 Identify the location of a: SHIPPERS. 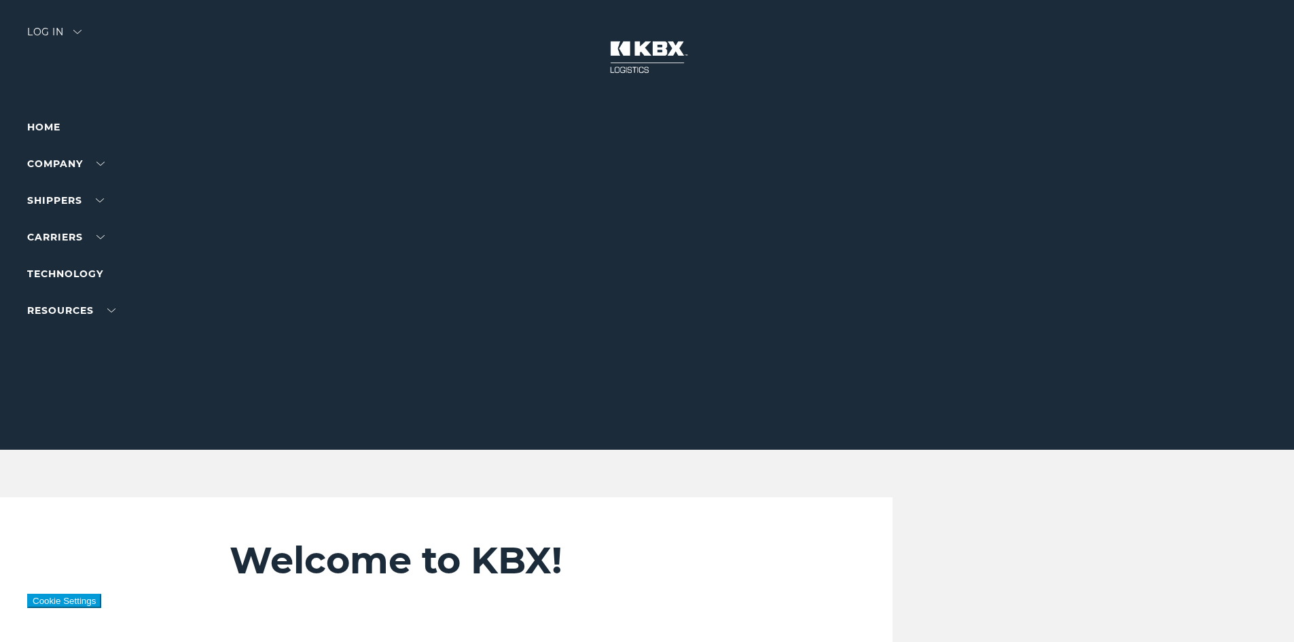
(65, 200).